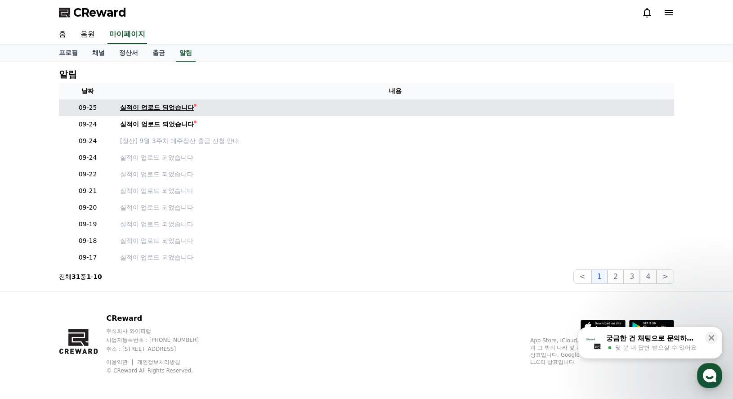  What do you see at coordinates (88, 191) in the screenshot?
I see `p: 09-21` at bounding box center [88, 191].